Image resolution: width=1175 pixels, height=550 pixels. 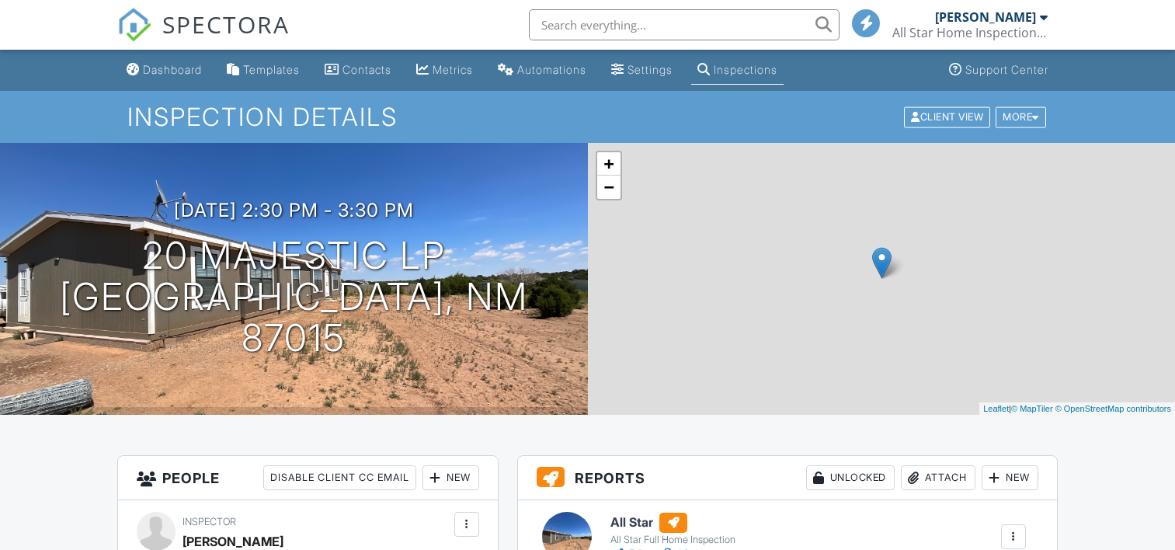 I want to click on h3: People, so click(x=308, y=478).